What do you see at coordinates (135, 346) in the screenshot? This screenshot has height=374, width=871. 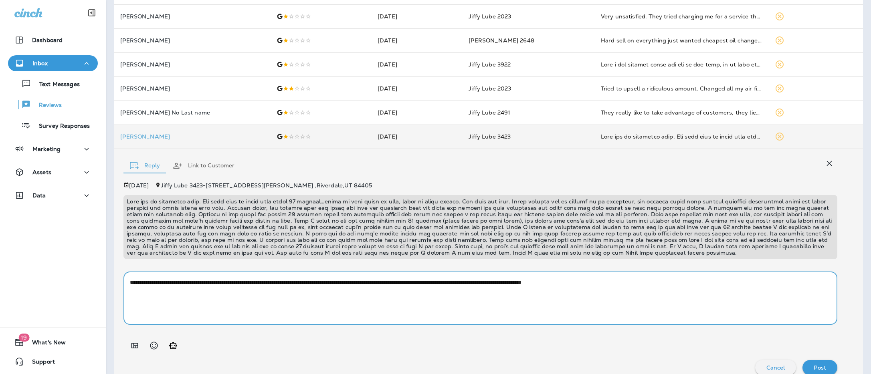 I see `button: Add in a premade template` at bounding box center [135, 346].